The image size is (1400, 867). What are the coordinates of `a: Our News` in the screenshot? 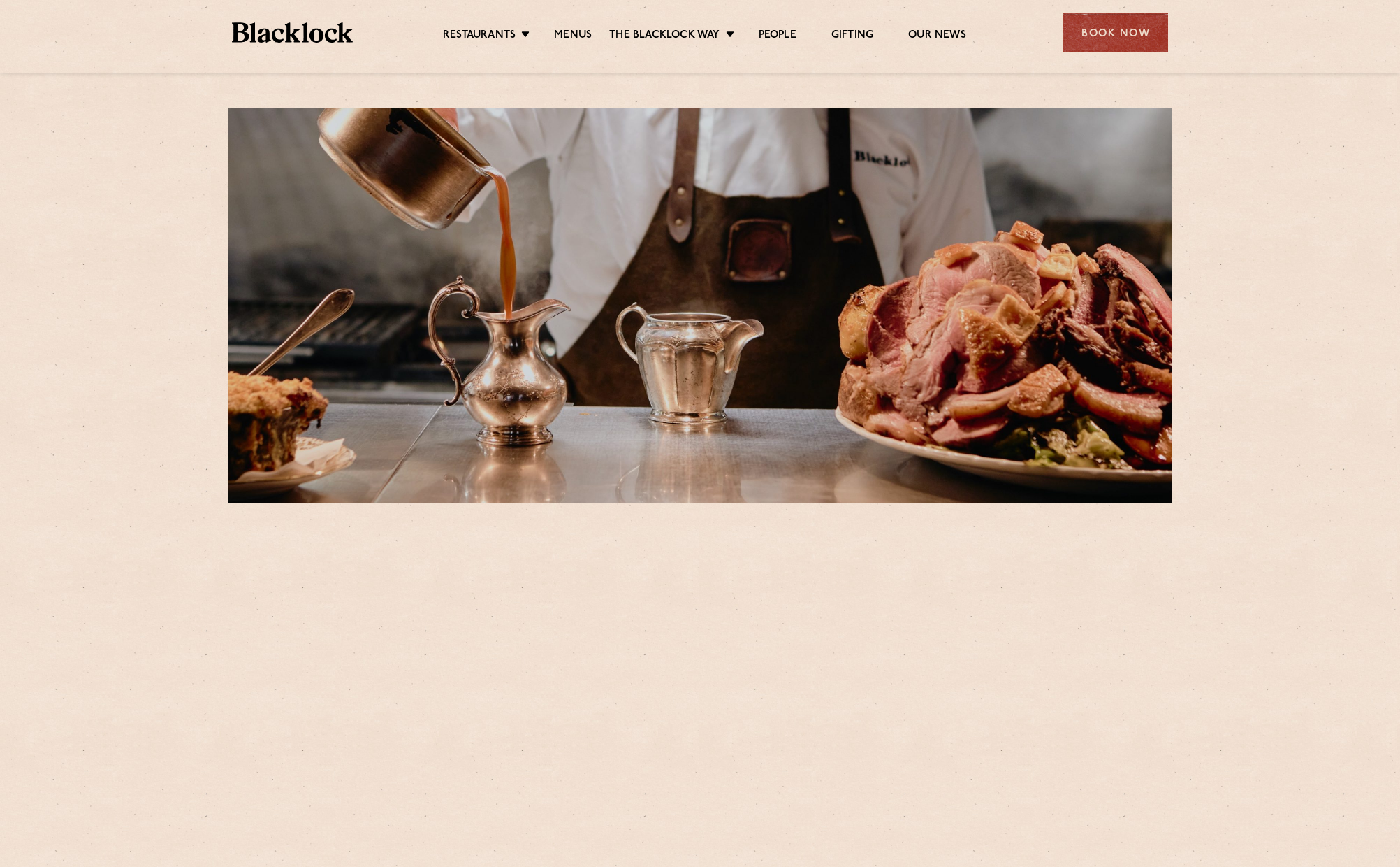 It's located at (937, 36).